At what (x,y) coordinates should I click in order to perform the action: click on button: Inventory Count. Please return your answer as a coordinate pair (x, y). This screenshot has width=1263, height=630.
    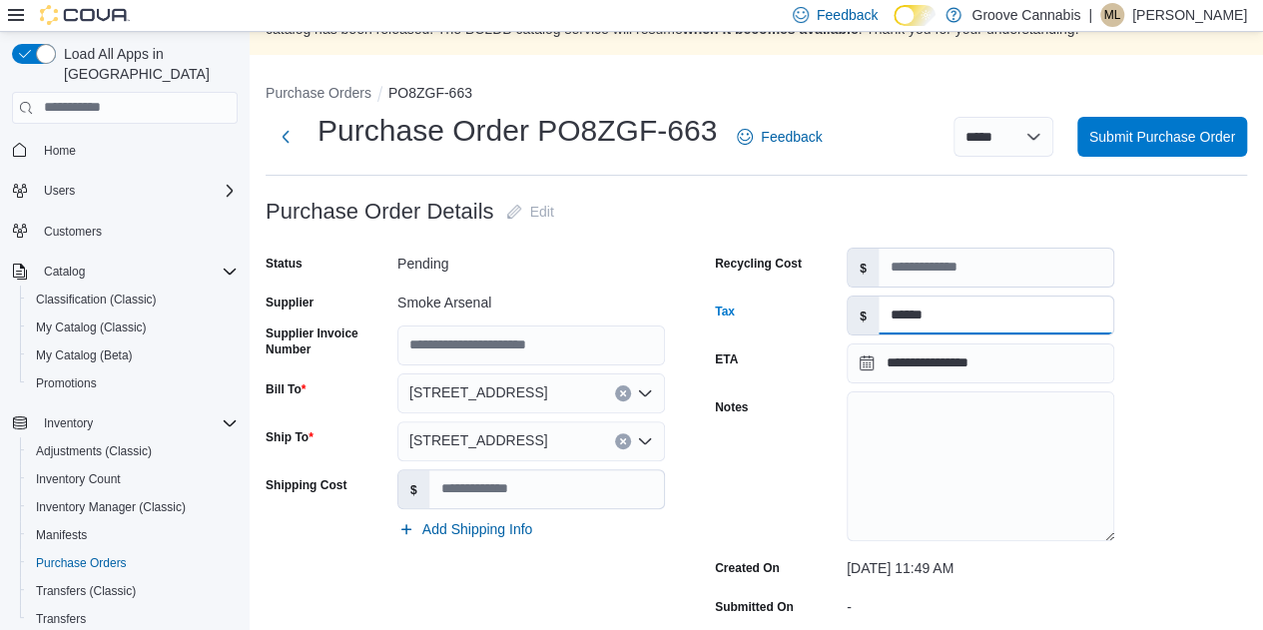
    Looking at the image, I should click on (133, 479).